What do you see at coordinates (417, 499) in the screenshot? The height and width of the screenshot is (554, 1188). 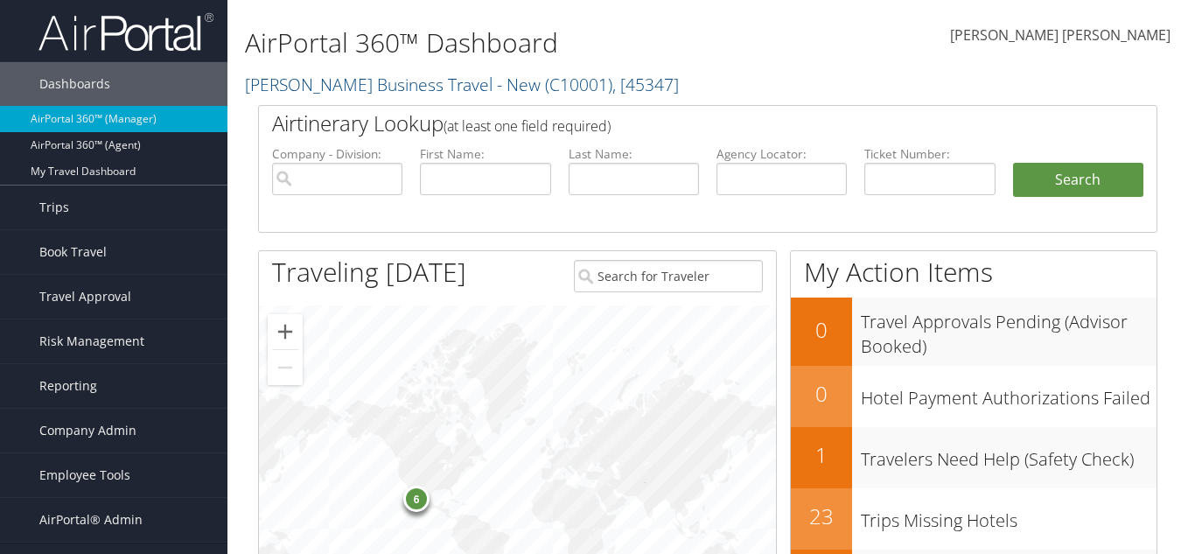 I see `div: 6` at bounding box center [417, 499].